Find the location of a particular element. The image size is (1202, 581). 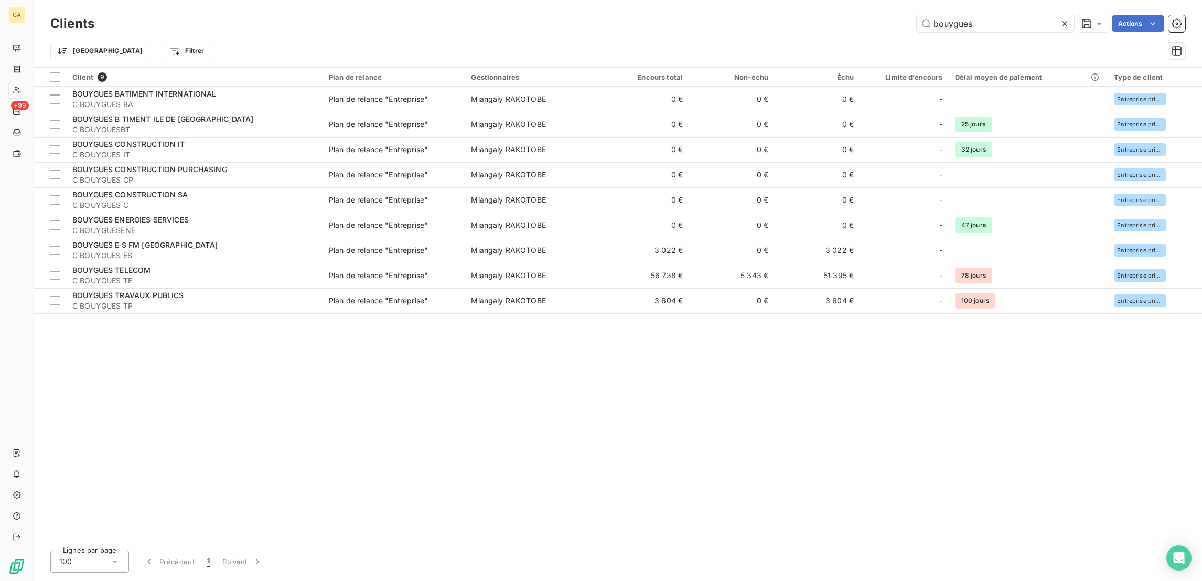

td: 51 395 € is located at coordinates (817, 275).